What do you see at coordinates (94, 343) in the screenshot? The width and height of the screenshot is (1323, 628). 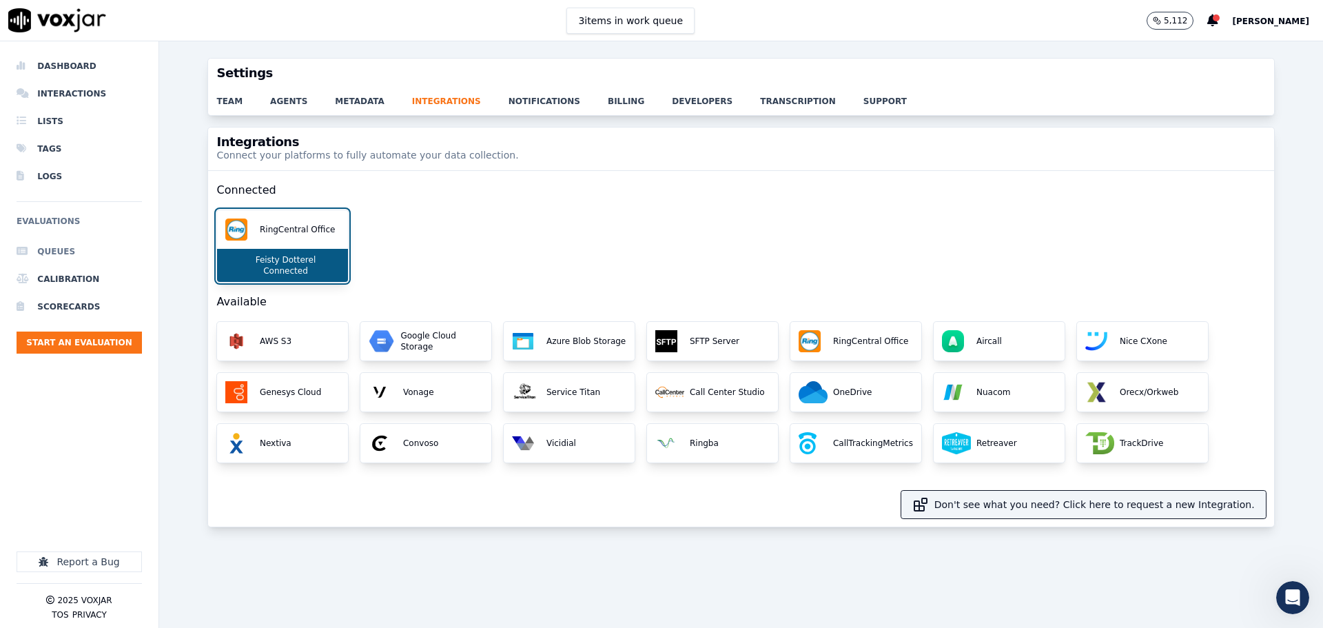 I see `div: Awesome. Is he the only one?` at bounding box center [94, 343].